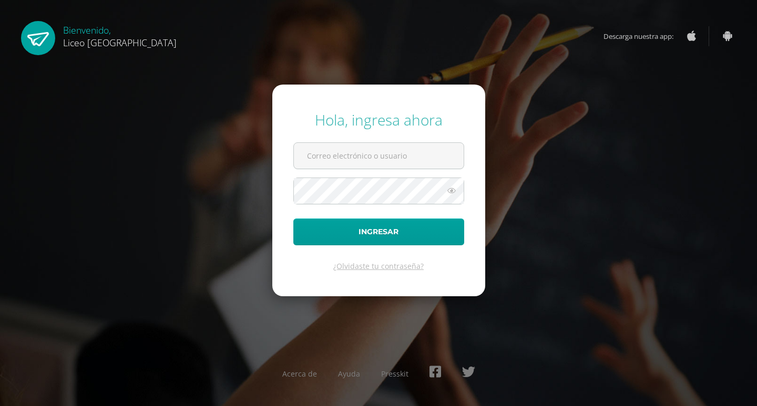  I want to click on input: Correo electrónico o usuario, so click(379, 156).